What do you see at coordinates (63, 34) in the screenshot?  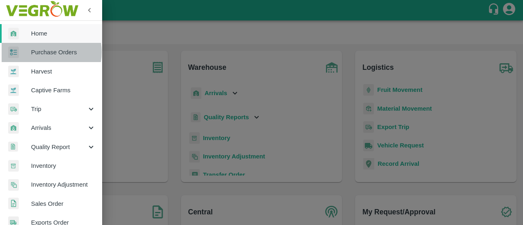 I see `span: Home` at bounding box center [63, 34].